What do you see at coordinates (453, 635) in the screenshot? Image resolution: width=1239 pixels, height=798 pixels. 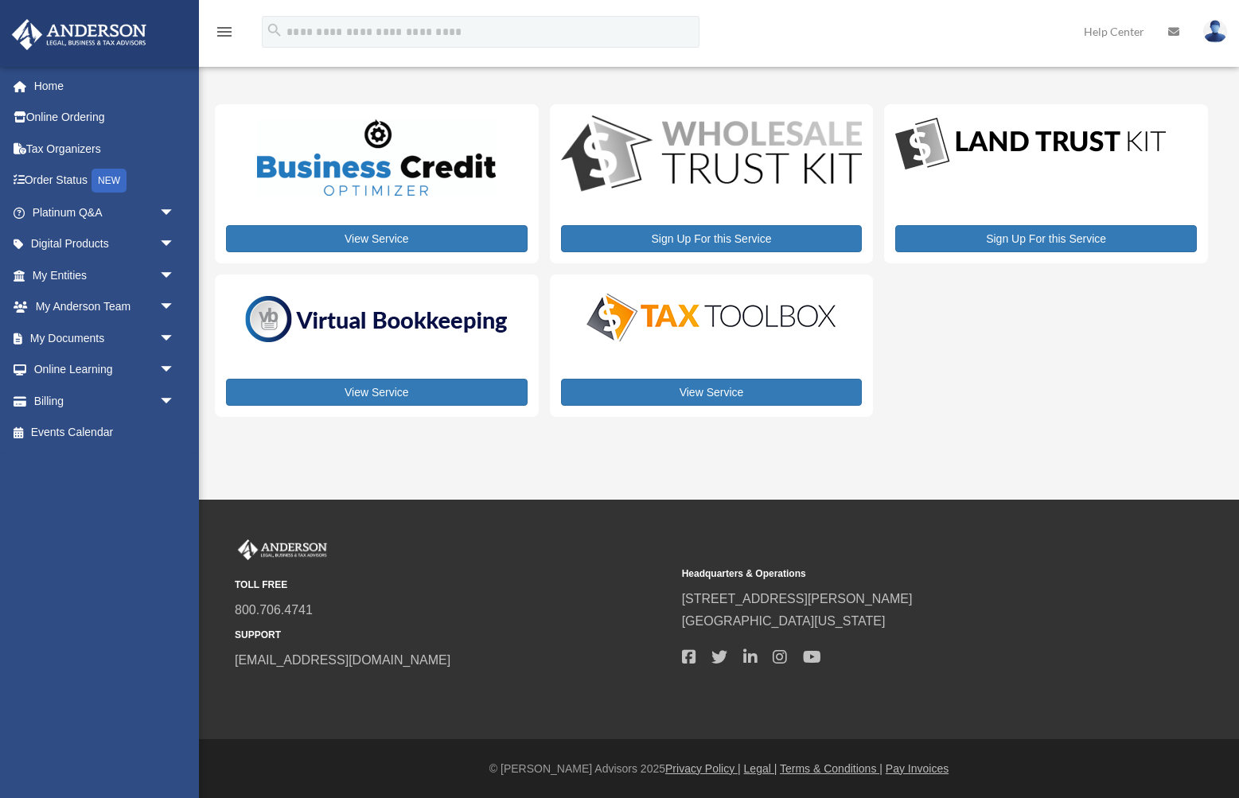 I see `small: SUPPORT` at bounding box center [453, 635].